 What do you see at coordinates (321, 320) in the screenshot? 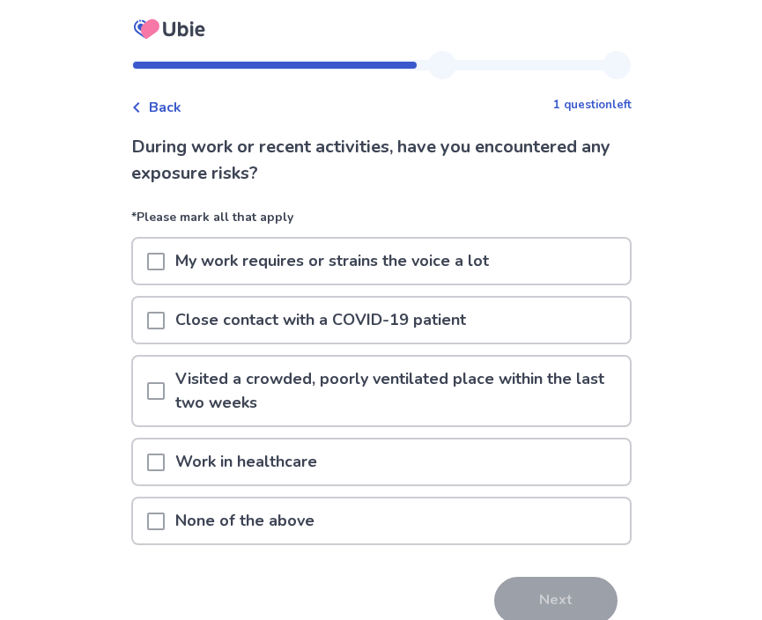
I see `p: Close contact with a COVID-19 patient` at bounding box center [321, 320].